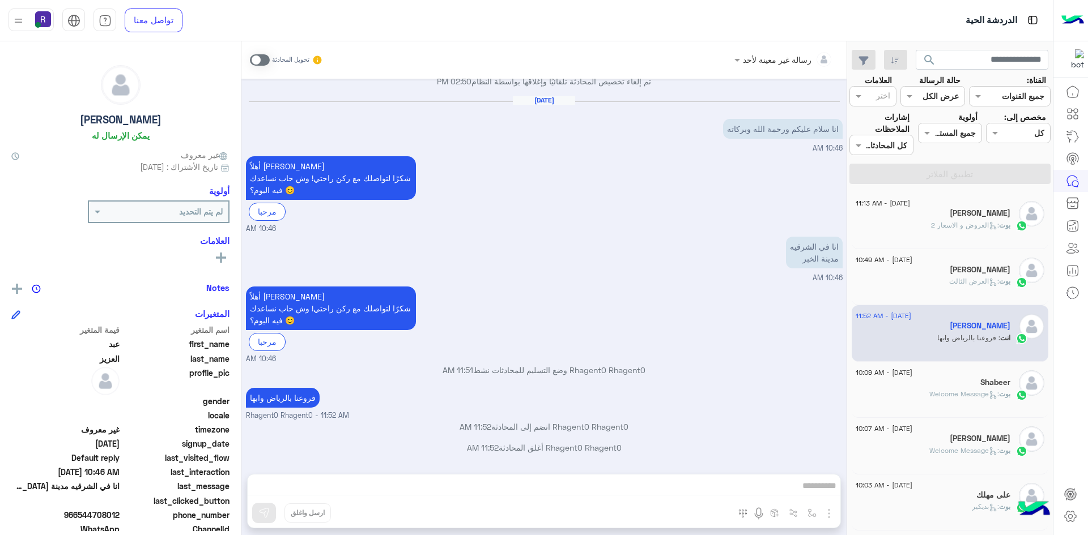 This screenshot has width=1088, height=535. Describe the element at coordinates (18, 20) in the screenshot. I see `img: profile` at that location.